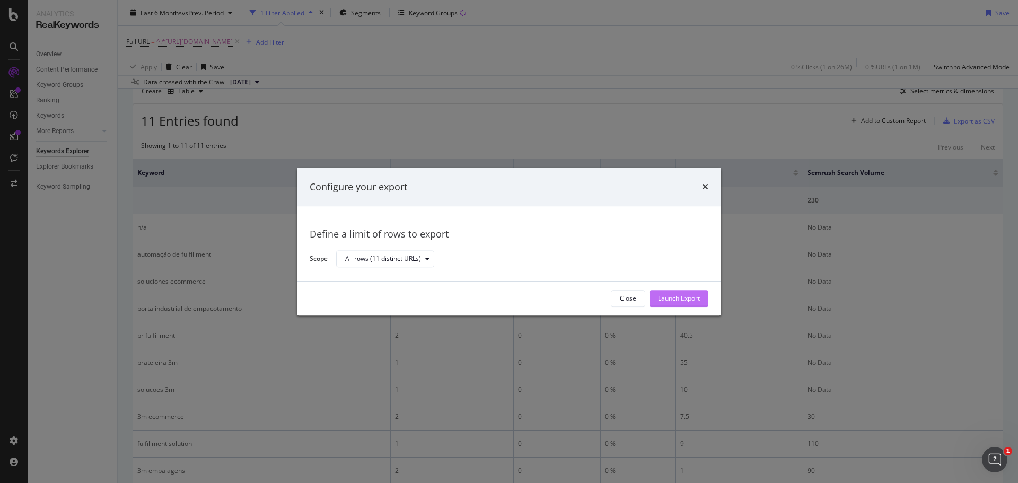  I want to click on span: 1, so click(1008, 451).